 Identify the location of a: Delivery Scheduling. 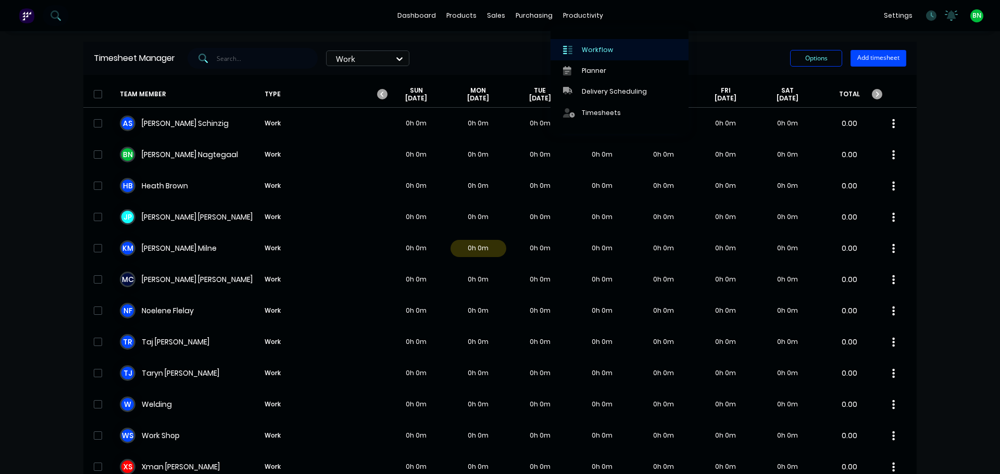
(619, 92).